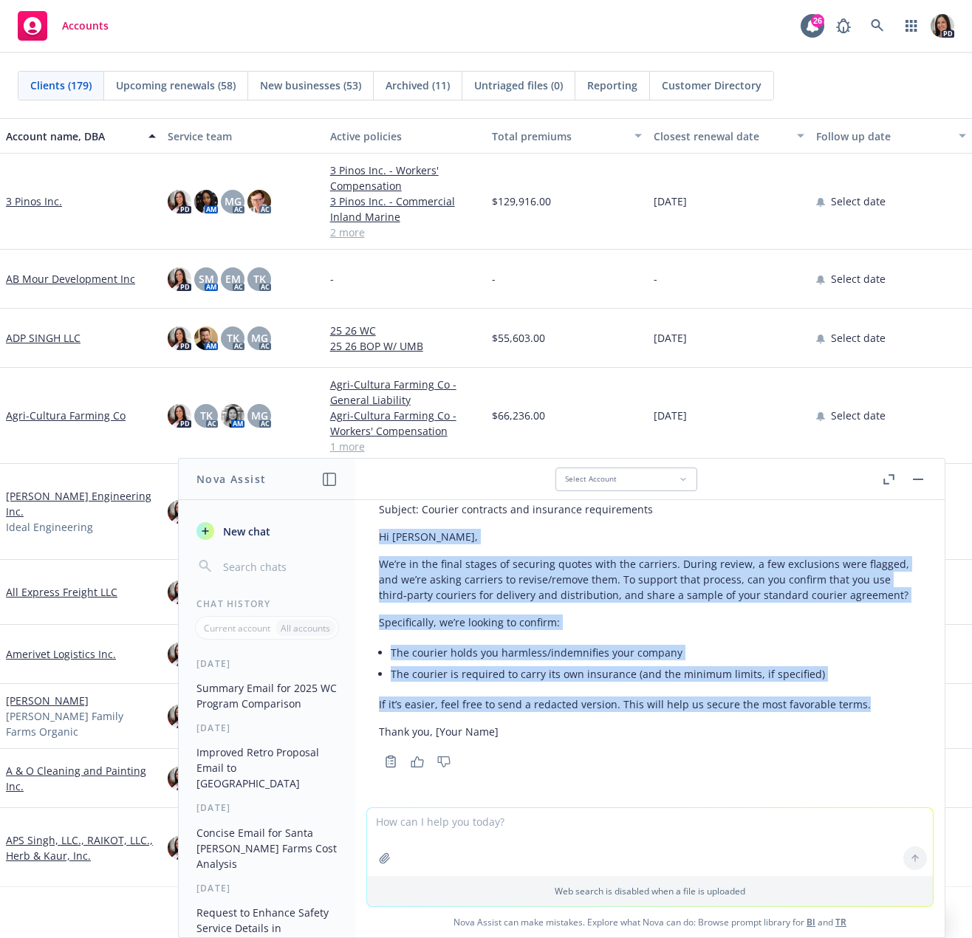 The width and height of the screenshot is (972, 938). What do you see at coordinates (818, 21) in the screenshot?
I see `div: 26` at bounding box center [818, 21].